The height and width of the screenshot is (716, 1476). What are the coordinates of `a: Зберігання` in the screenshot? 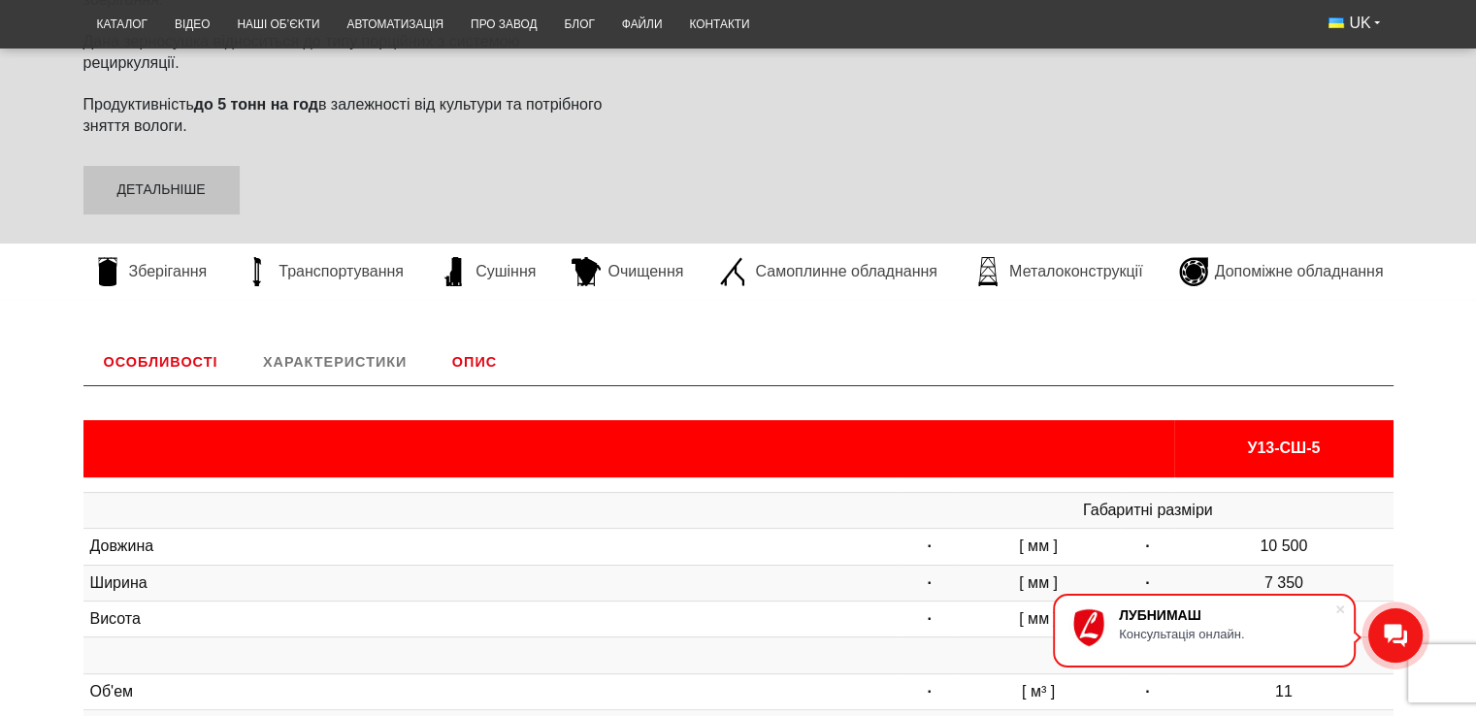 It's located at (150, 272).